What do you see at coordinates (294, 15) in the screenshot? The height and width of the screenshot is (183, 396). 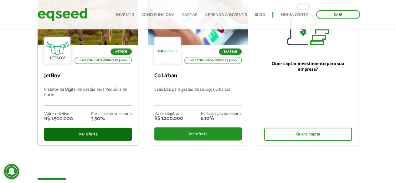 I see `a: Minha conta` at bounding box center [294, 15].